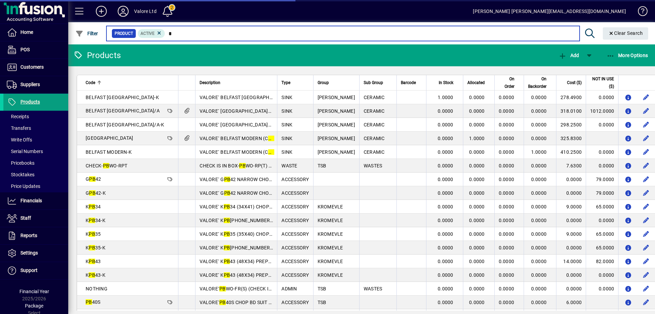 Image resolution: width=655 pixels, height=314 pixels. I want to click on span: Receipts, so click(18, 116).